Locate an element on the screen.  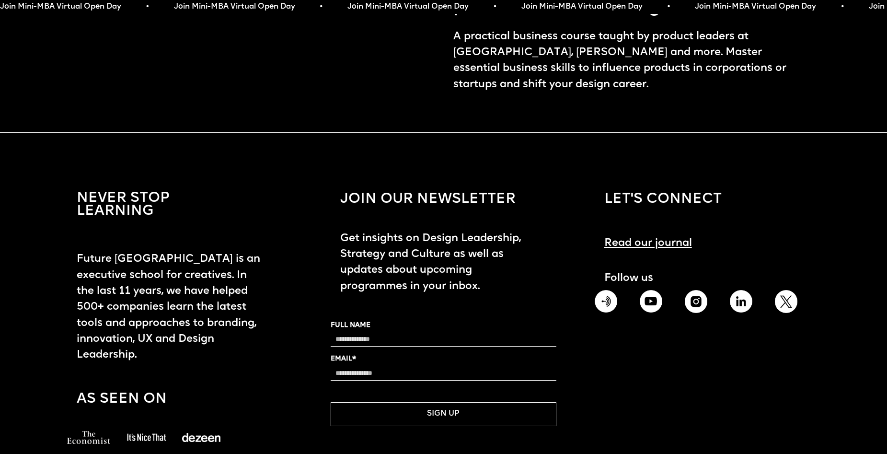
button: SIGN UP is located at coordinates (443, 414).